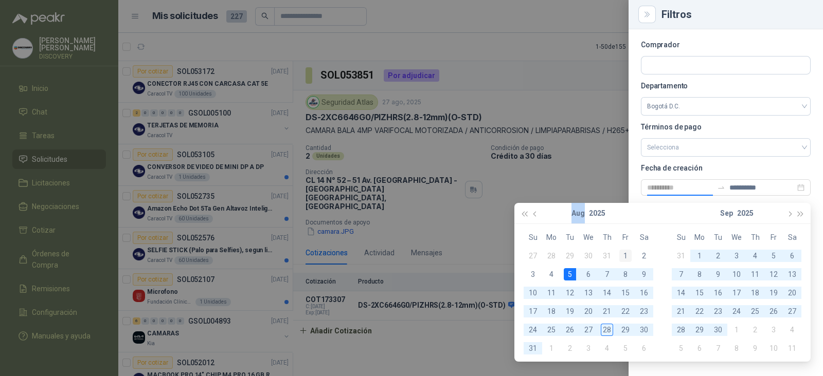  Describe the element at coordinates (607, 256) in the screenshot. I see `td: 2025-07-31` at that location.